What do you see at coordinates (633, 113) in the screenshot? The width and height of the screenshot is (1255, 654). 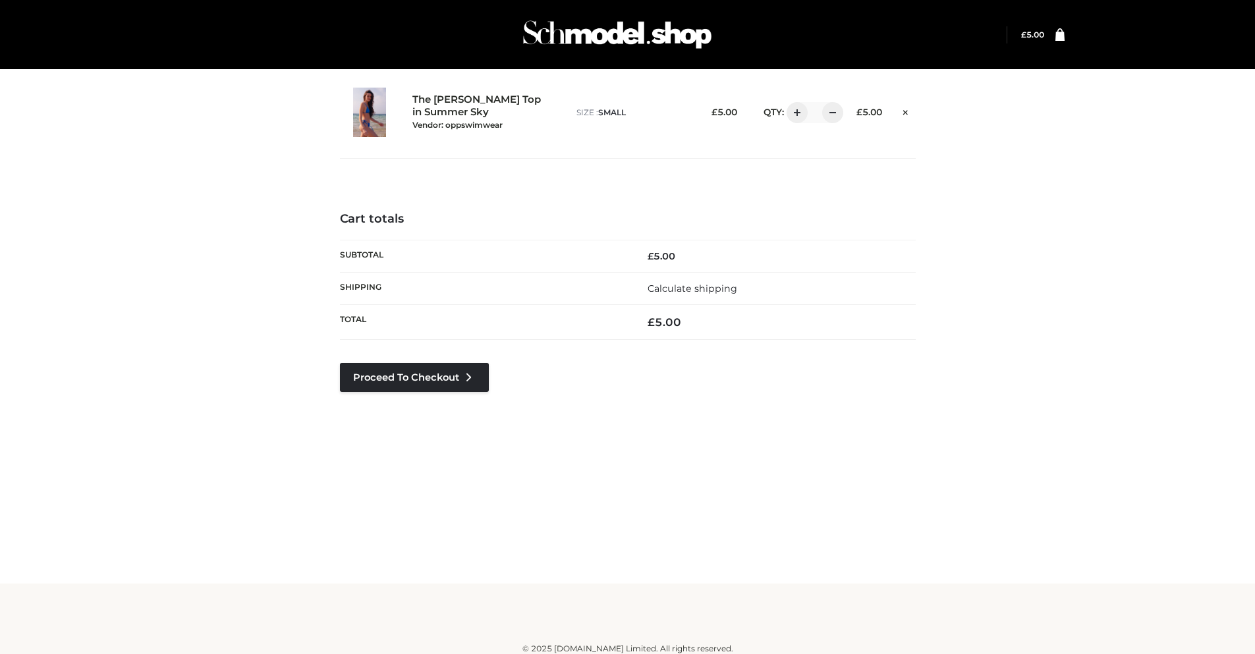 I see `p: size :` at bounding box center [633, 113].